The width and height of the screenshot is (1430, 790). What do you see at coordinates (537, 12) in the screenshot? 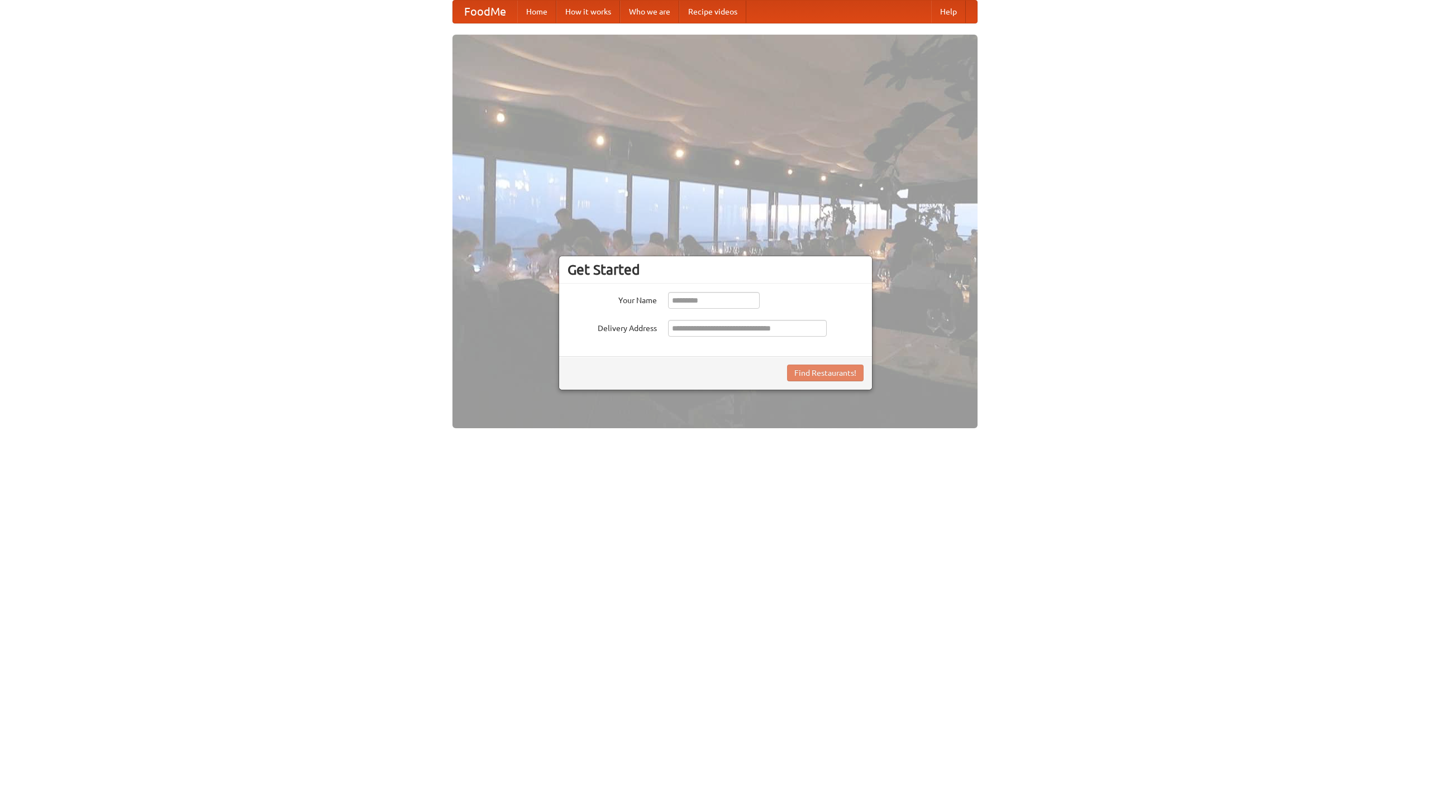
I see `a: Home` at bounding box center [537, 12].